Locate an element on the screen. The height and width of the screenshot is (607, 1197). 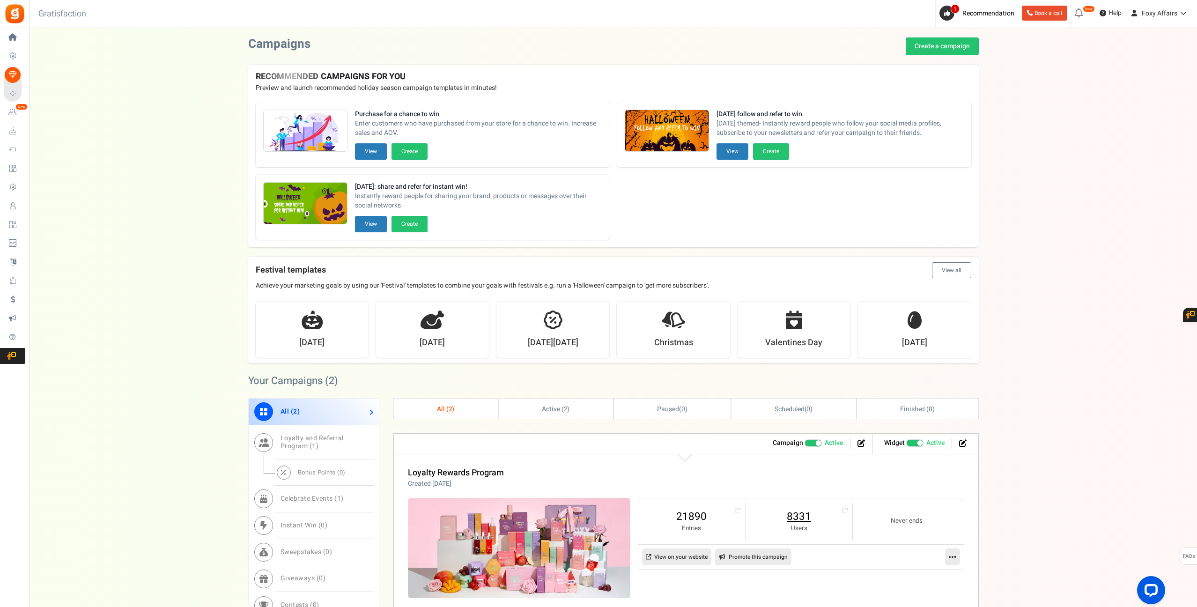
span: Instantly reward people for sharing your brand, products or messages over their social networks is located at coordinates (479, 201).